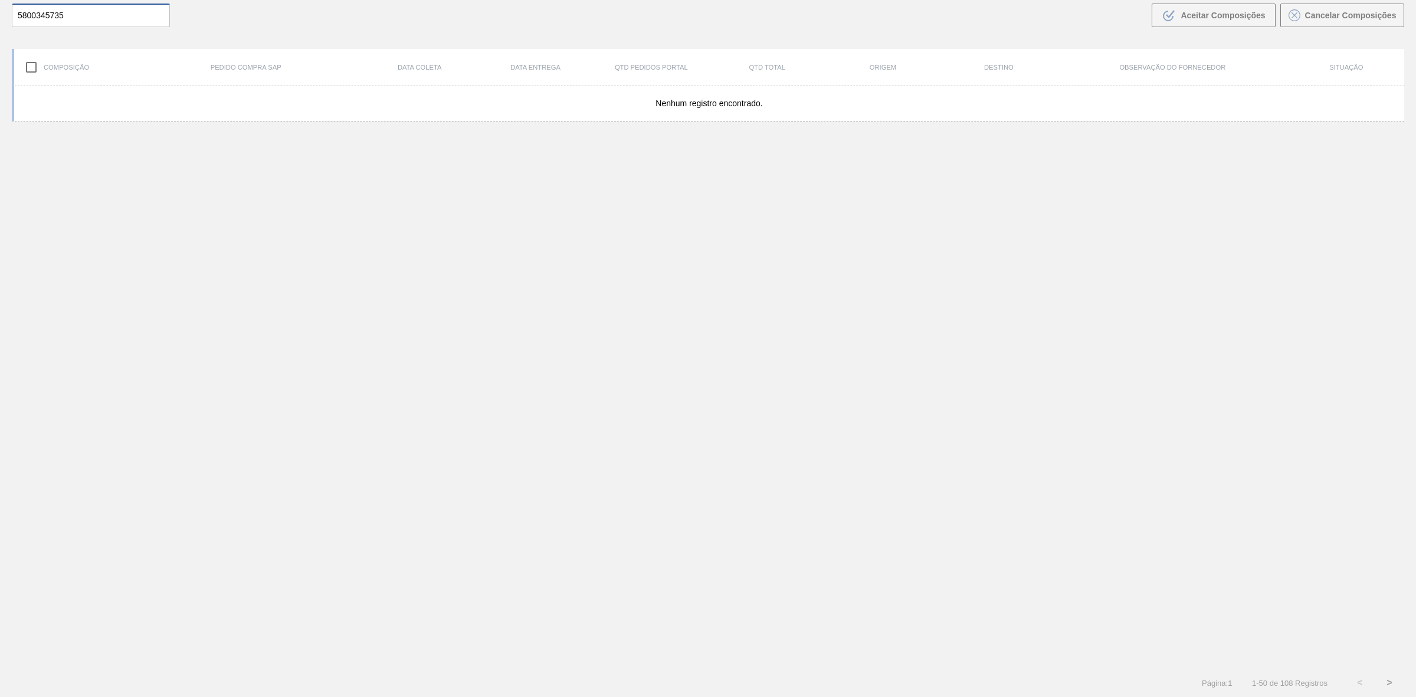 This screenshot has height=697, width=1416. I want to click on span: Aceitar Composições, so click(1223, 15).